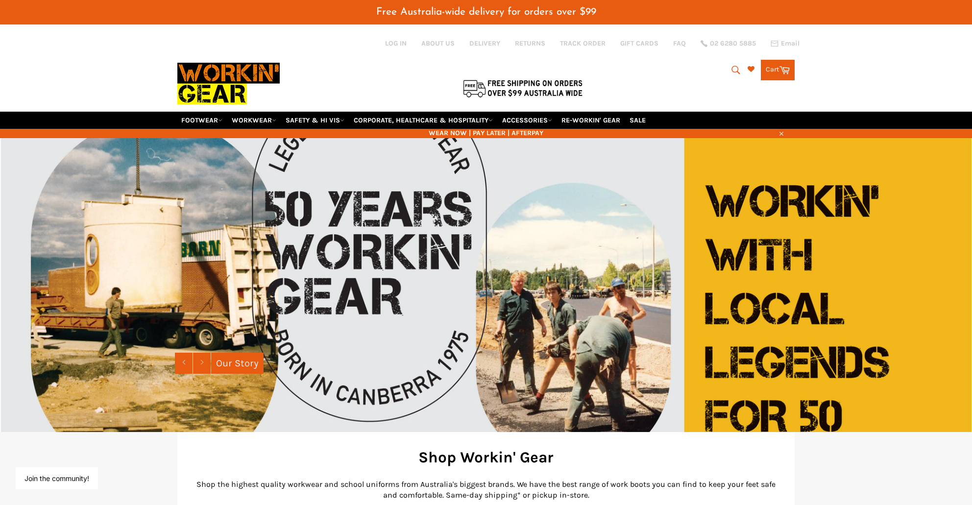 This screenshot has width=972, height=505. Describe the element at coordinates (591, 120) in the screenshot. I see `a: RE-WORKIN' GEAR` at that location.